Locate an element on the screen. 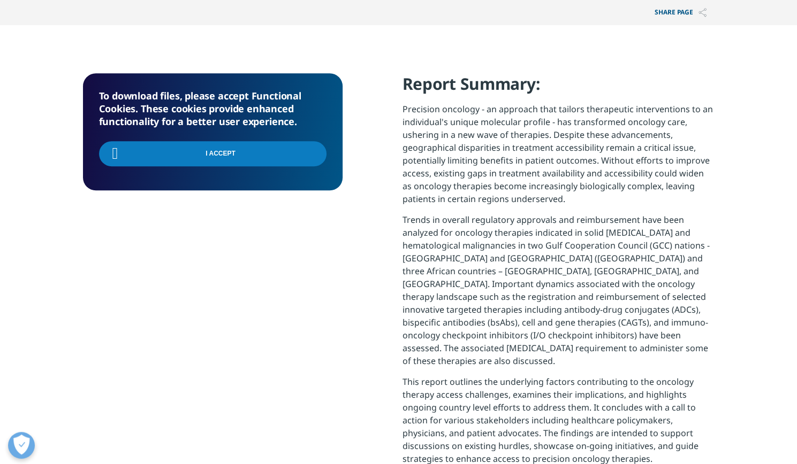 This screenshot has height=464, width=797. p: Trends in overall regulatory approvals and reimbursement have been analyzed for oncology therapie... is located at coordinates (558, 294).